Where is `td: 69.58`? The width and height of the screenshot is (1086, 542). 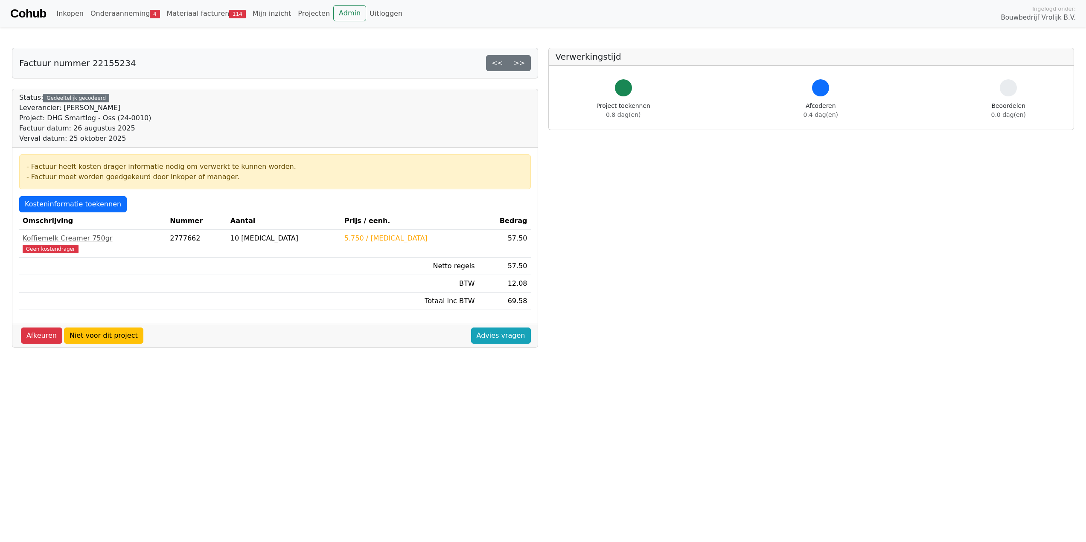
td: 69.58 is located at coordinates (504, 301).